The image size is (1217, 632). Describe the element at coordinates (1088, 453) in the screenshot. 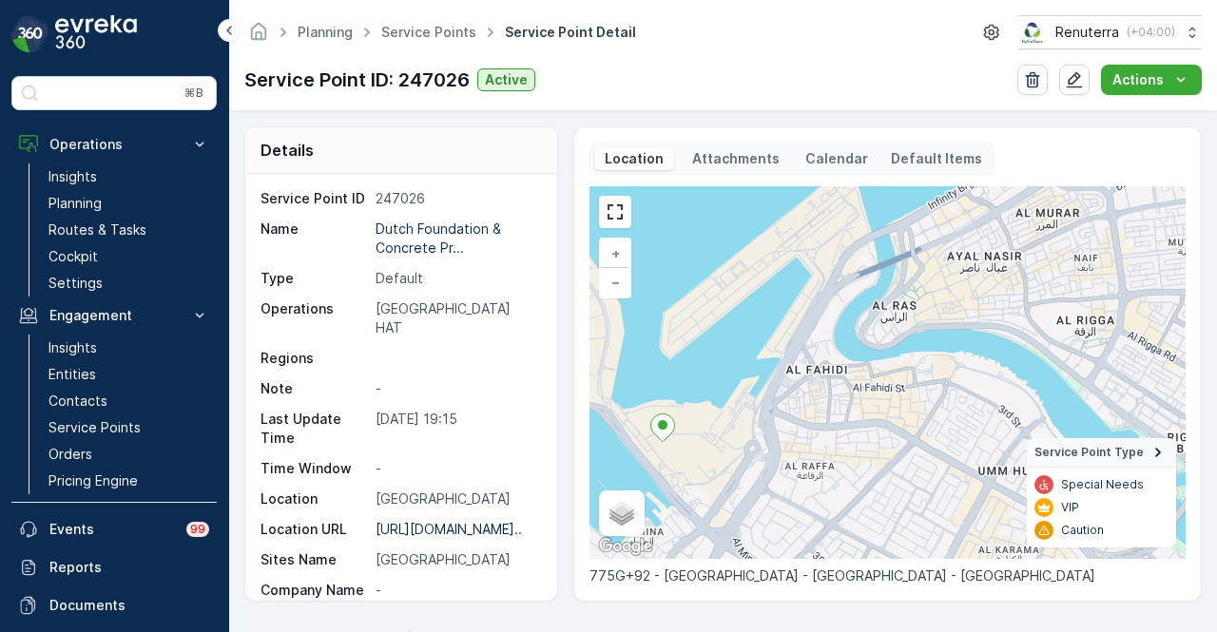

I see `span: Service Point Type` at that location.